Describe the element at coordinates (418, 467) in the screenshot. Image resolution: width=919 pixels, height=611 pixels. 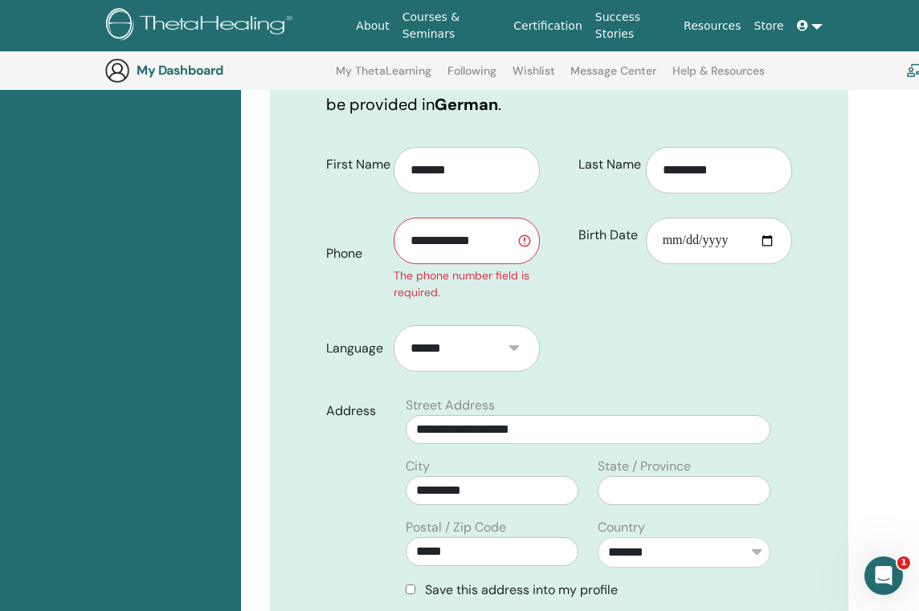
I see `label: City` at that location.